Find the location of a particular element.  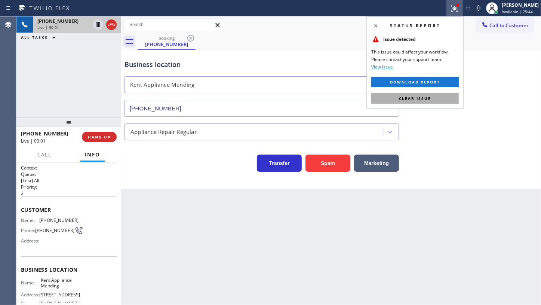

div: Appliance Repair Regular is located at coordinates (163, 132).